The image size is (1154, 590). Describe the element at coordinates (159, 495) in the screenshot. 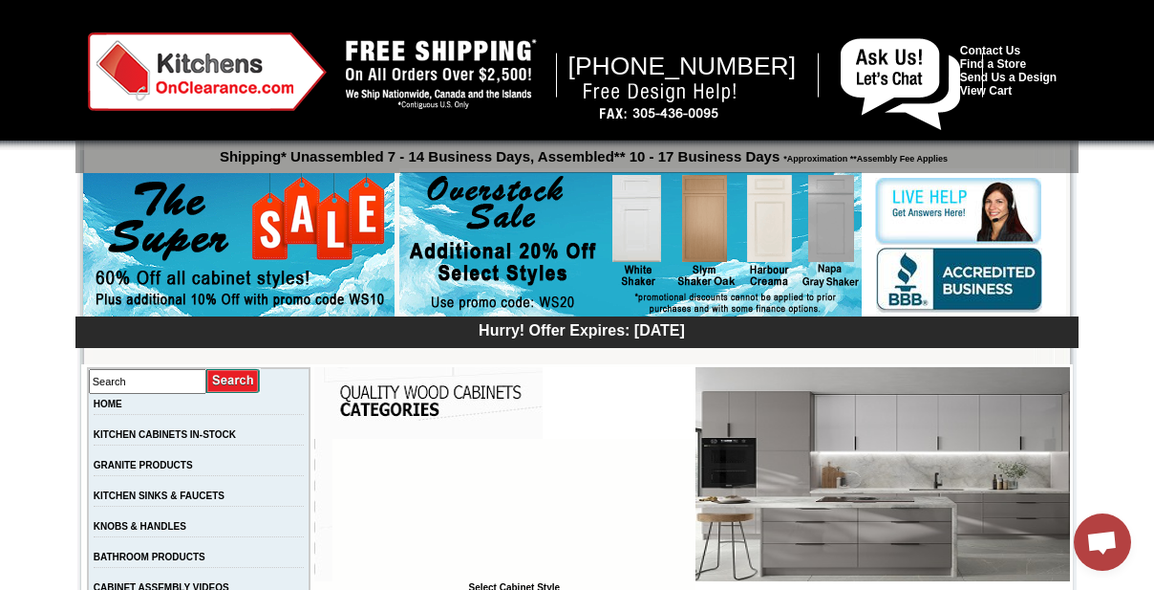

I see `a: KITCHEN SINKS & FAUCETS` at that location.